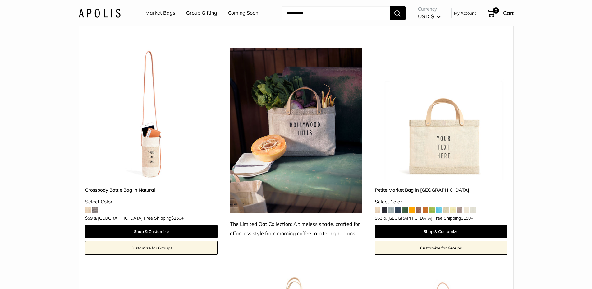  What do you see at coordinates (151, 114) in the screenshot?
I see `img: description_Our first Crossbody Bottle Bag` at bounding box center [151, 114].